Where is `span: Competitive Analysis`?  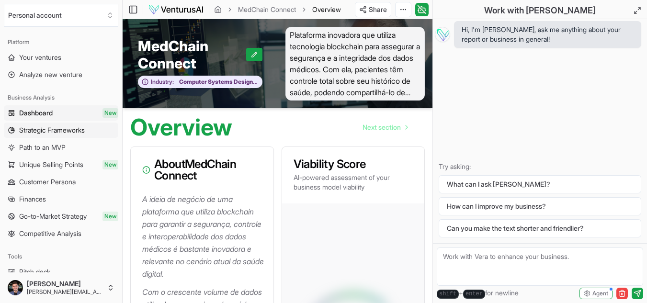
span: Competitive Analysis is located at coordinates (50, 234).